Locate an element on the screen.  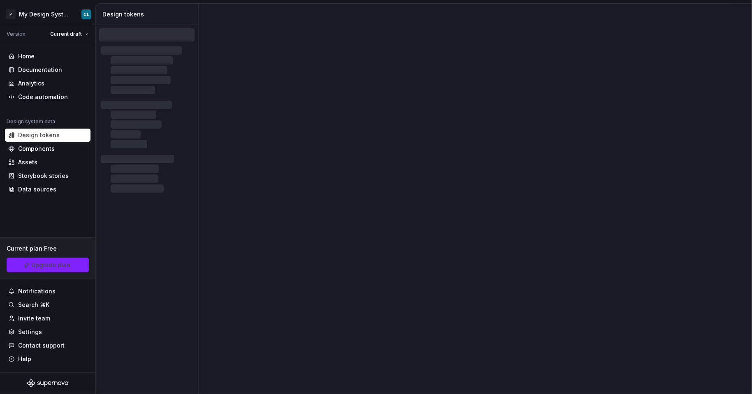
div: Design system data is located at coordinates (31, 122).